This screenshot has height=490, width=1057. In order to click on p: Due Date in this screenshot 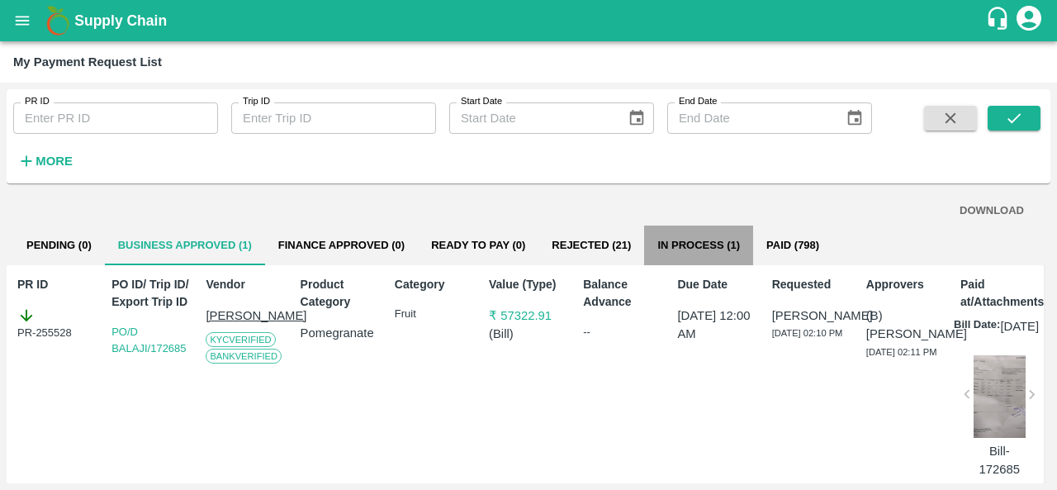, I will do `click(717, 284)`.